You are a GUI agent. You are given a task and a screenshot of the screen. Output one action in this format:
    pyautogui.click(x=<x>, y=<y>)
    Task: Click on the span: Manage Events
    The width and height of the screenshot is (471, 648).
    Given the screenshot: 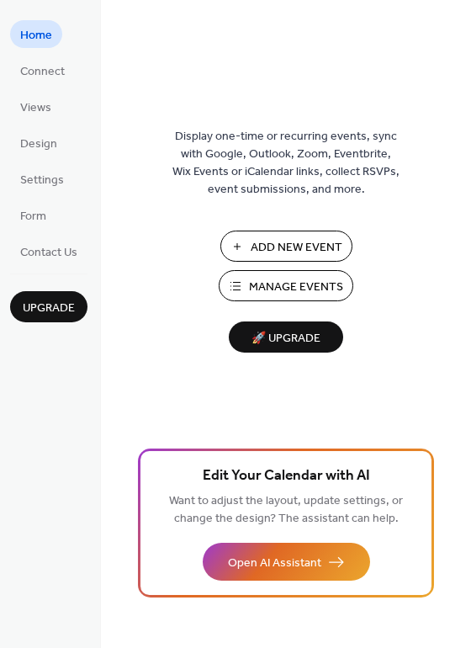 What is the action you would take?
    pyautogui.click(x=296, y=287)
    